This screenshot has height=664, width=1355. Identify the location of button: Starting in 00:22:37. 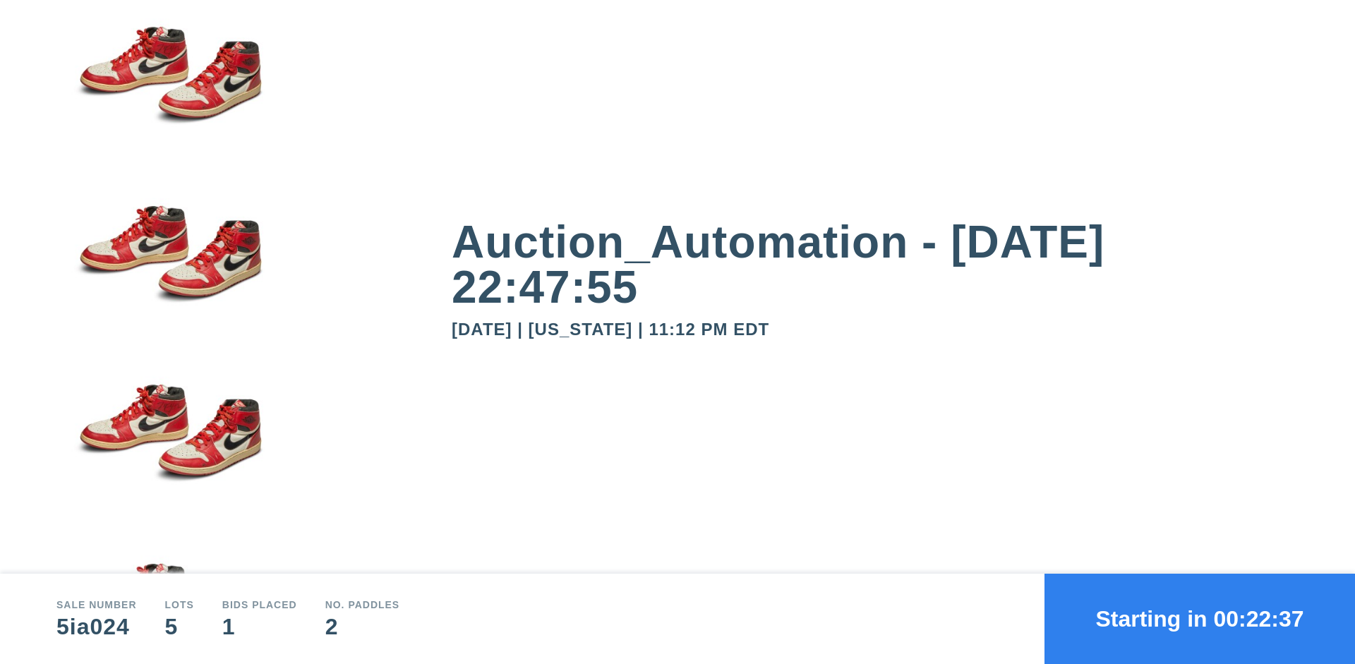
(1200, 619).